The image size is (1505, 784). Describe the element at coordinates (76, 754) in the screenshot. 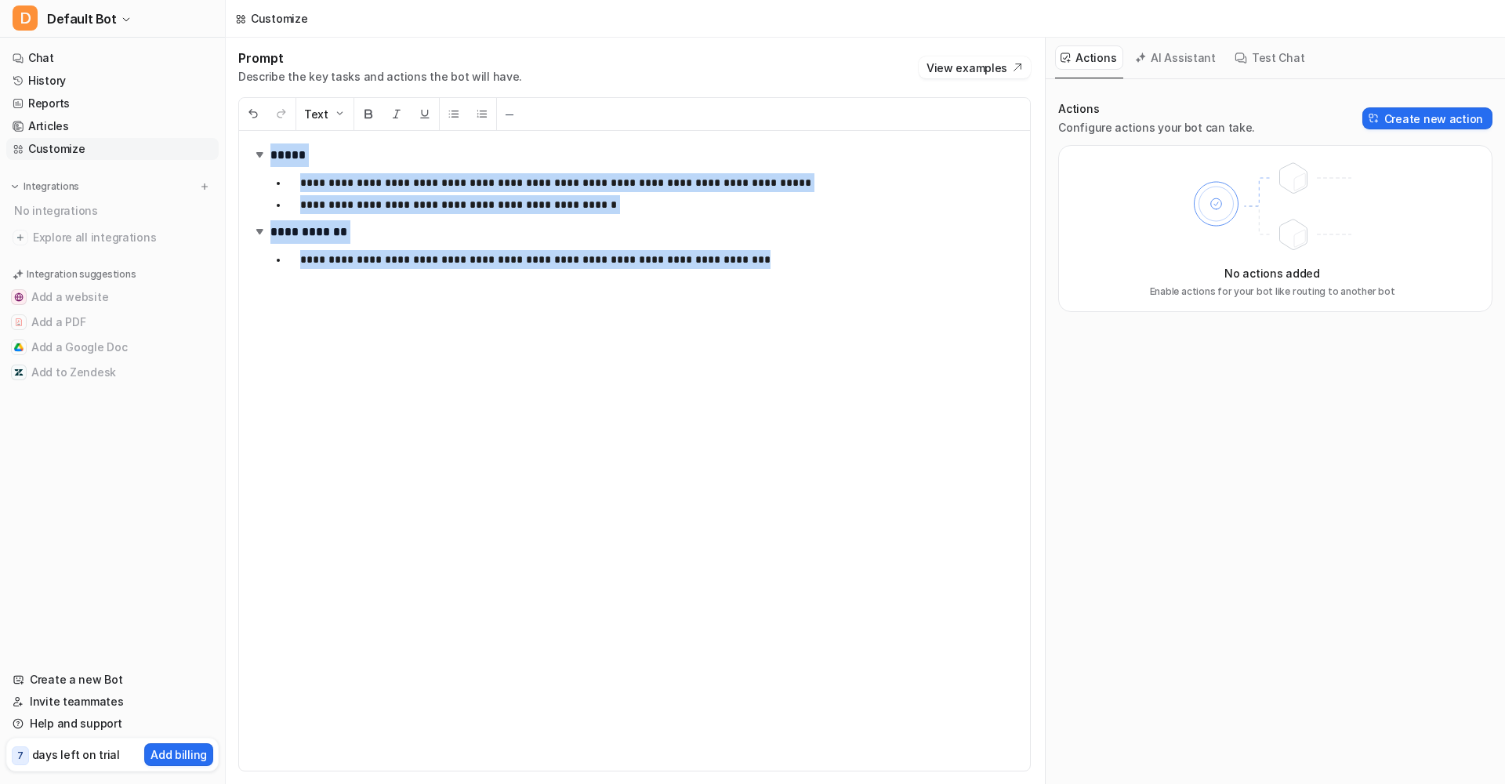

I see `p: days left on trial` at that location.